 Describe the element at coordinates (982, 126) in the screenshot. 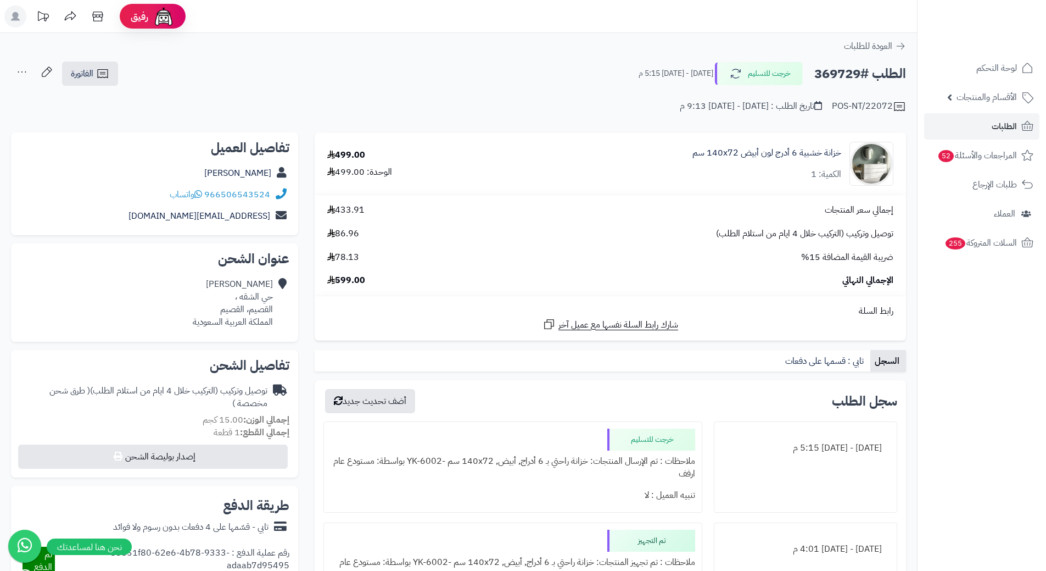

I see `a: الطلبات` at that location.